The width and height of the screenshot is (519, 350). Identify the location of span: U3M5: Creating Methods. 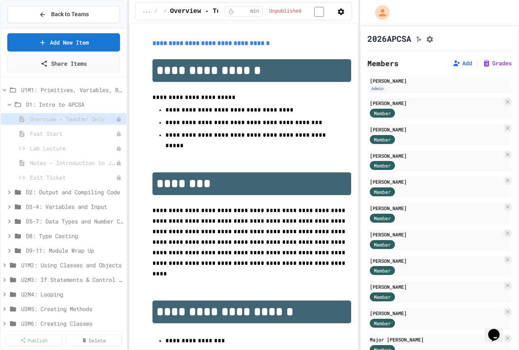
(72, 309).